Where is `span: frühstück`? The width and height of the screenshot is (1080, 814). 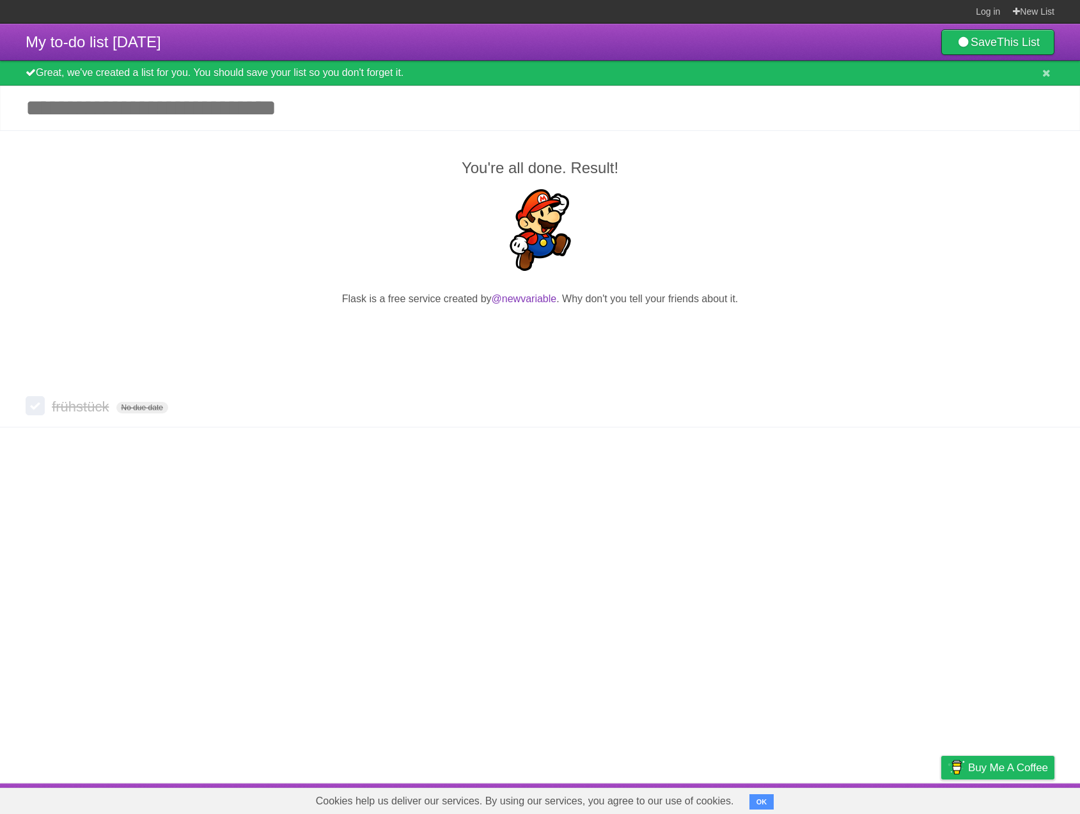 span: frühstück is located at coordinates (82, 407).